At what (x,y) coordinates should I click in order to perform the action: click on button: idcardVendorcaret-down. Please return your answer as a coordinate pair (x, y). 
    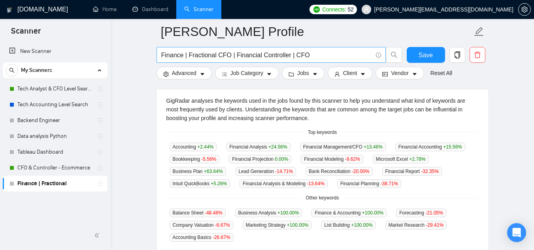
    Looking at the image, I should click on (399, 73).